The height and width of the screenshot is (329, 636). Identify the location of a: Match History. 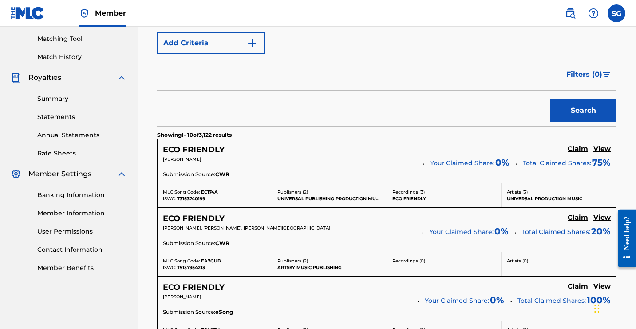
(82, 57).